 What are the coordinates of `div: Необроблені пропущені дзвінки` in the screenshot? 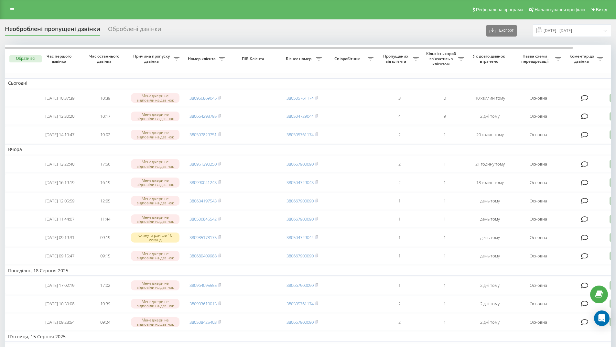 It's located at (52, 30).